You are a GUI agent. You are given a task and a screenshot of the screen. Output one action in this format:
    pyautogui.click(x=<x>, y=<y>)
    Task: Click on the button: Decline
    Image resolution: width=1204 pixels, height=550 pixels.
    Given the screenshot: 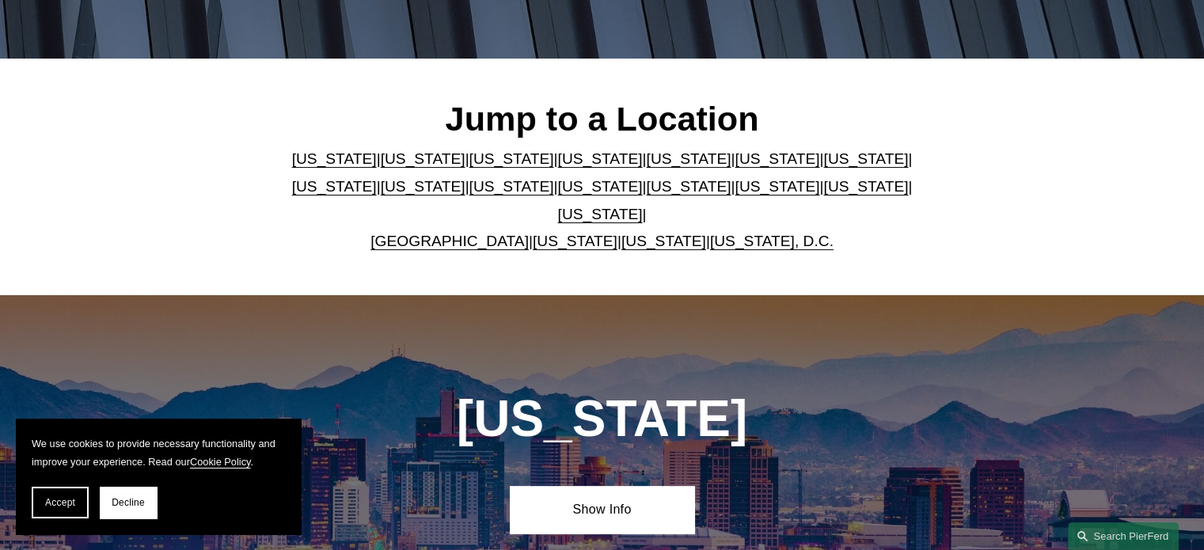 What is the action you would take?
    pyautogui.click(x=128, y=502)
    